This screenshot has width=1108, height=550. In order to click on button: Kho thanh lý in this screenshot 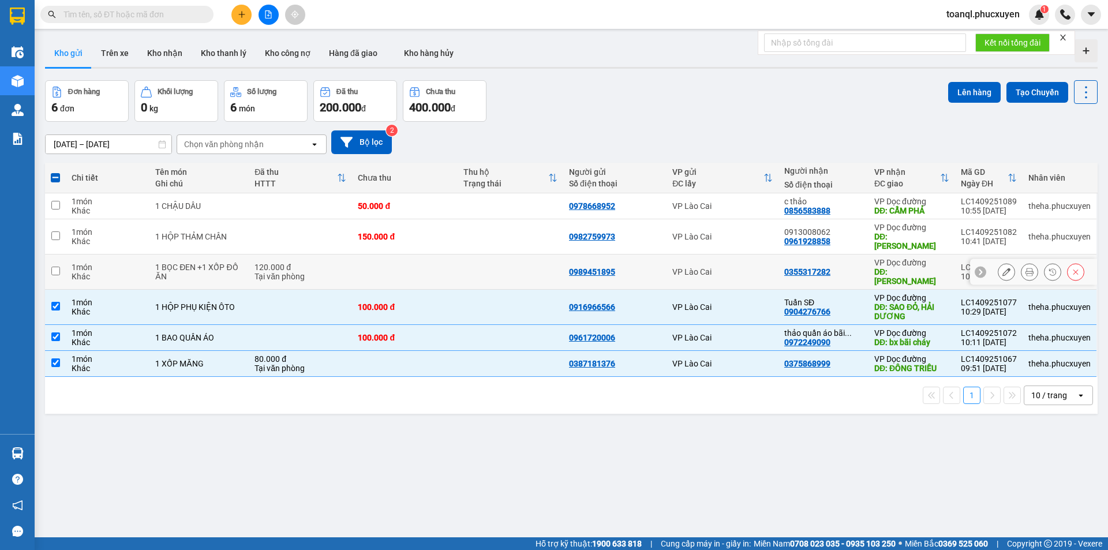, I will do `click(223, 53)`.